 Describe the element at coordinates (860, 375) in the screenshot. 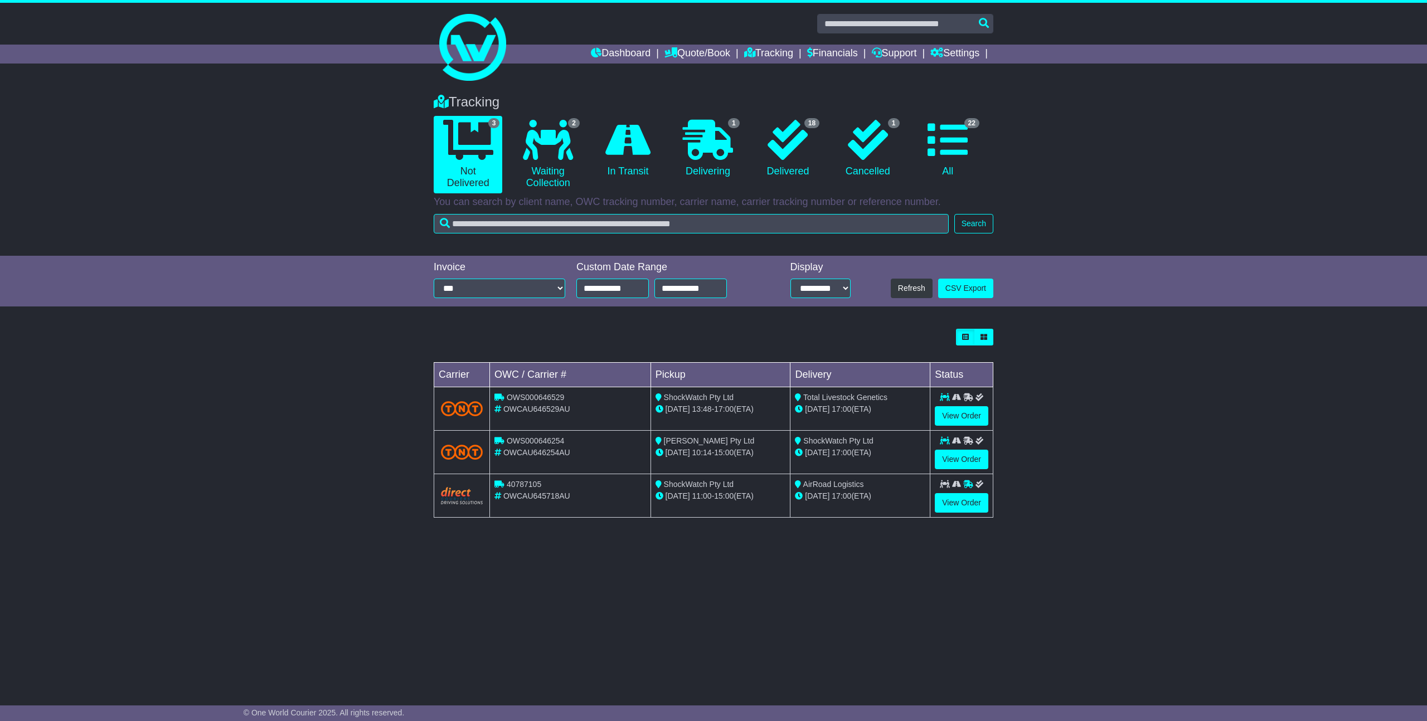

I see `td: Delivery` at that location.